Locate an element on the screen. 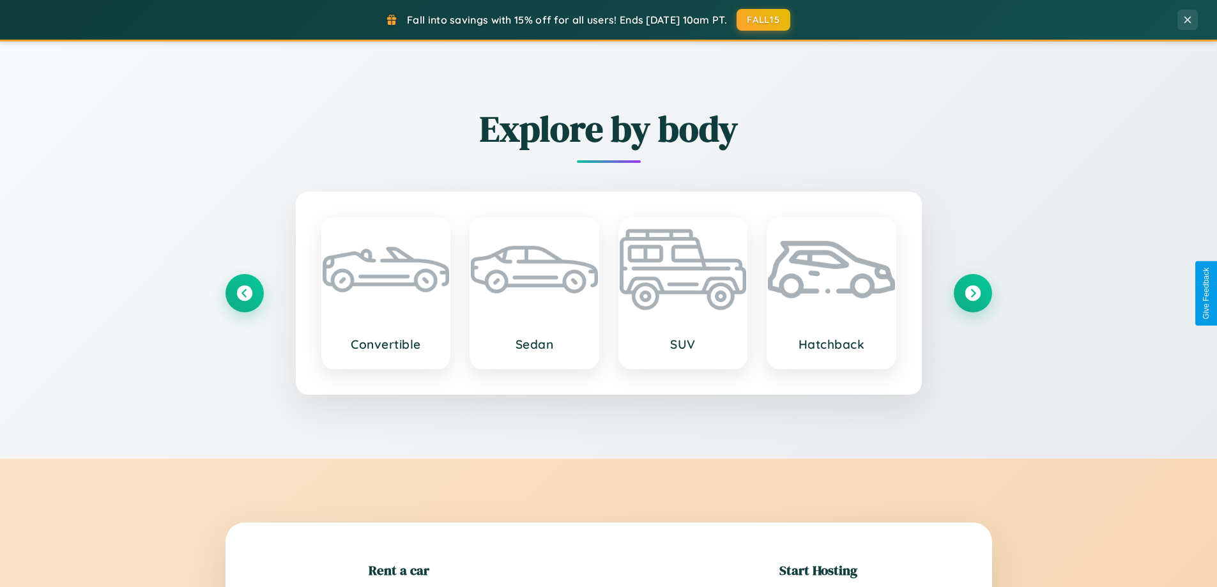 This screenshot has height=587, width=1217. h3: Hatchback is located at coordinates (831, 344).